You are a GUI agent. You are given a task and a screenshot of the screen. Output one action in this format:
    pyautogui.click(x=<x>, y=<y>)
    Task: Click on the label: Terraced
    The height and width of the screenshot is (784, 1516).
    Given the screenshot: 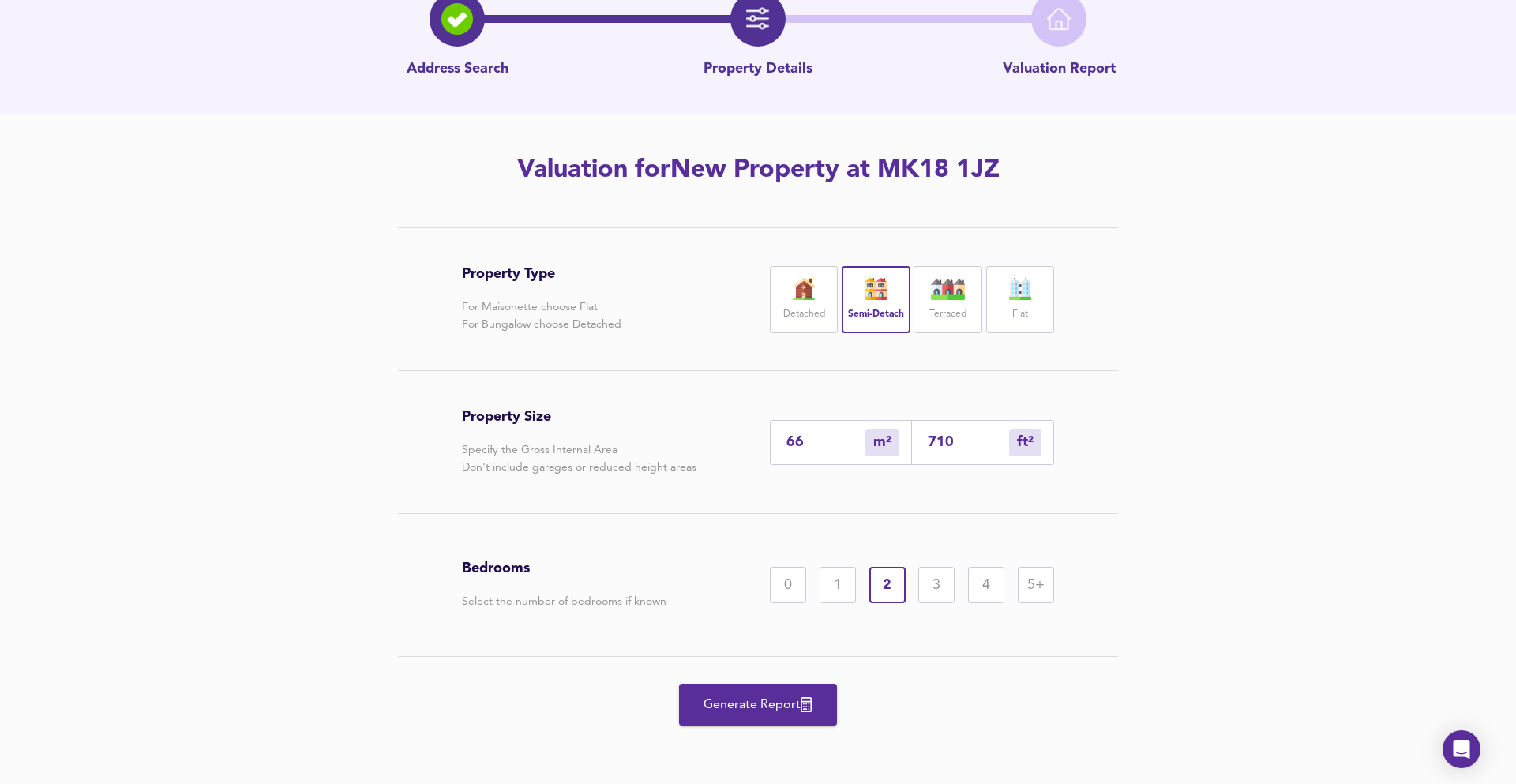 What is the action you would take?
    pyautogui.click(x=948, y=314)
    